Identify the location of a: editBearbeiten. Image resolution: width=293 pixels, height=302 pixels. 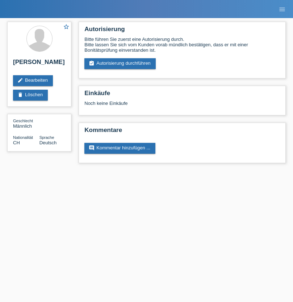
(33, 81).